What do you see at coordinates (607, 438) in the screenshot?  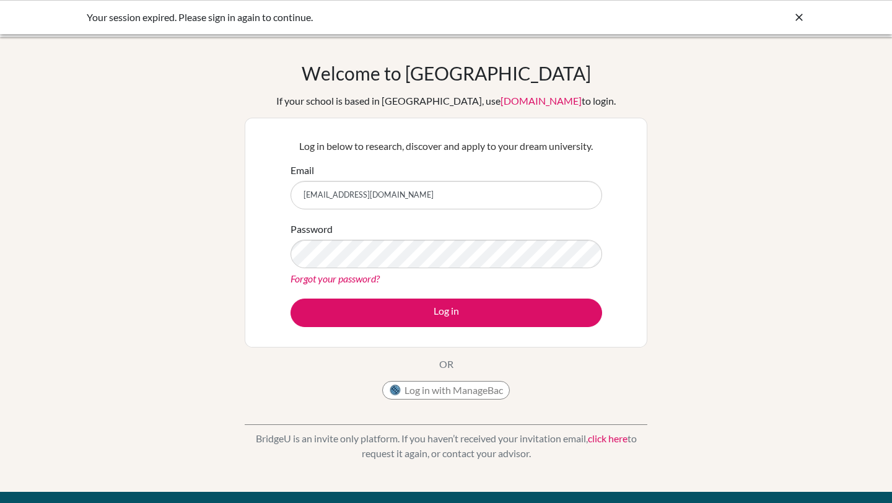 I see `a: click here` at bounding box center [607, 438].